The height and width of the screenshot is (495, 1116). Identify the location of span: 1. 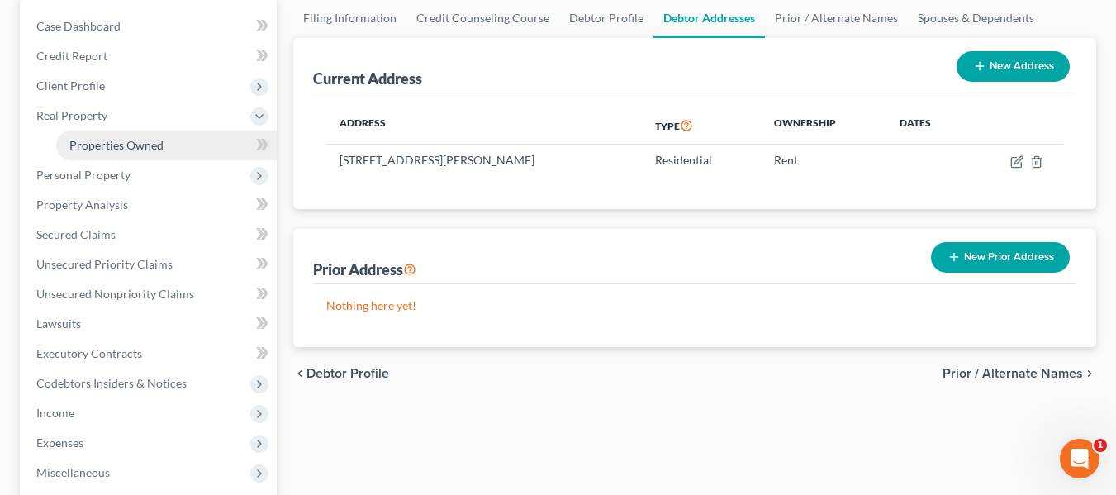
(1100, 445).